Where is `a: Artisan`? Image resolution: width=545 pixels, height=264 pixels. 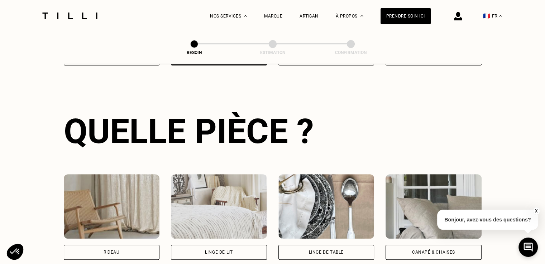 a: Artisan is located at coordinates (309, 16).